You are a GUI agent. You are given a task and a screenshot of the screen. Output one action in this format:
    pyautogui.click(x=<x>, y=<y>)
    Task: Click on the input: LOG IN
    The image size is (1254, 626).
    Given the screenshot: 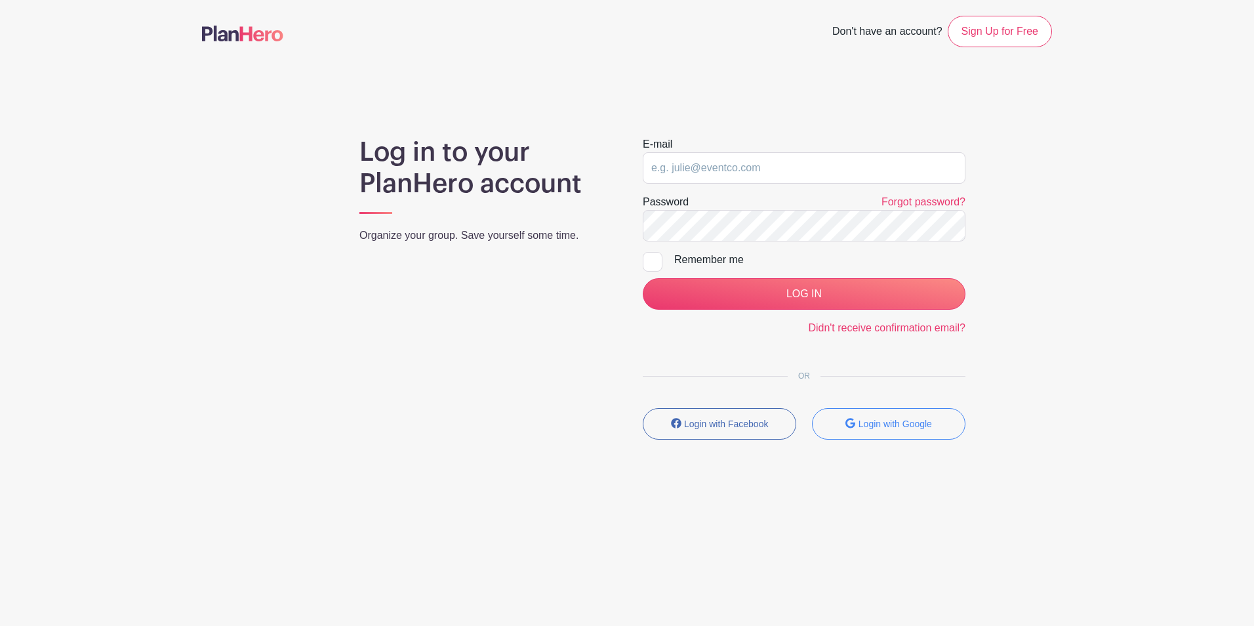 What is the action you would take?
    pyautogui.click(x=804, y=294)
    